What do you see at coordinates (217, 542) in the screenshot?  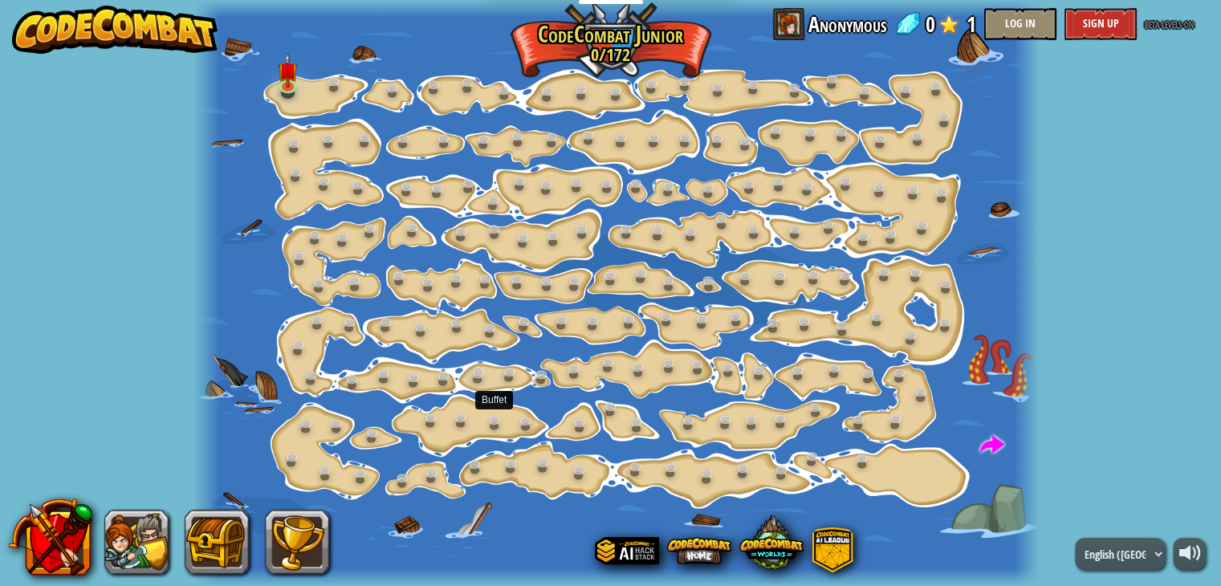 I see `button: Items` at bounding box center [217, 542].